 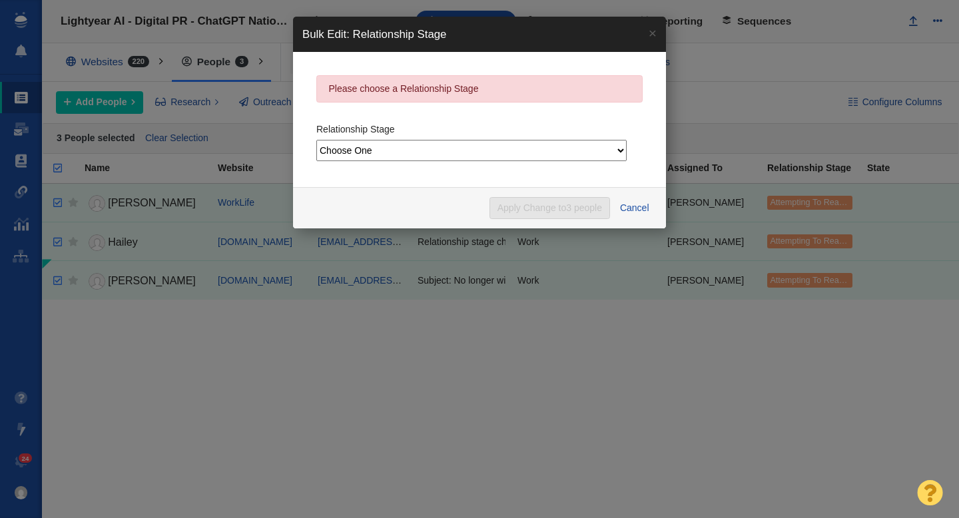 What do you see at coordinates (550, 209) in the screenshot?
I see `button: Apply Change to3 people` at bounding box center [550, 209].